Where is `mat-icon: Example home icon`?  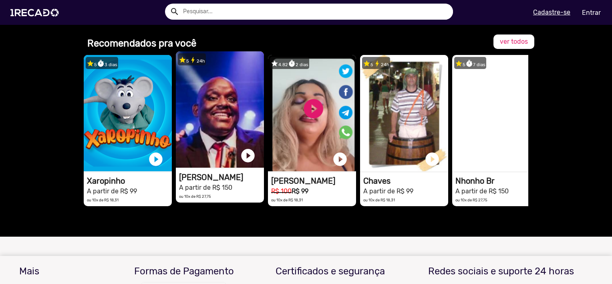
mat-icon: Example home icon is located at coordinates (175, 12).